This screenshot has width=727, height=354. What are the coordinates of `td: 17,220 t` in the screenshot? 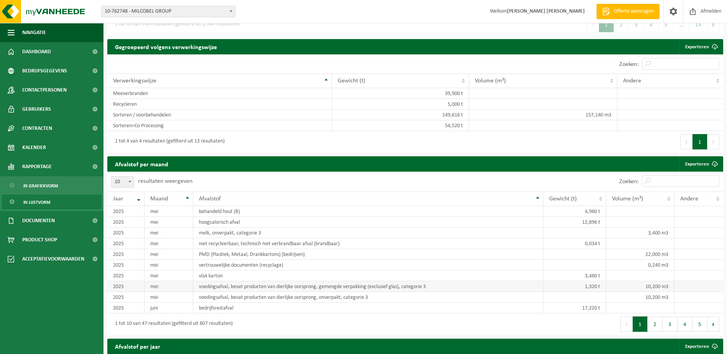 It's located at (575, 308).